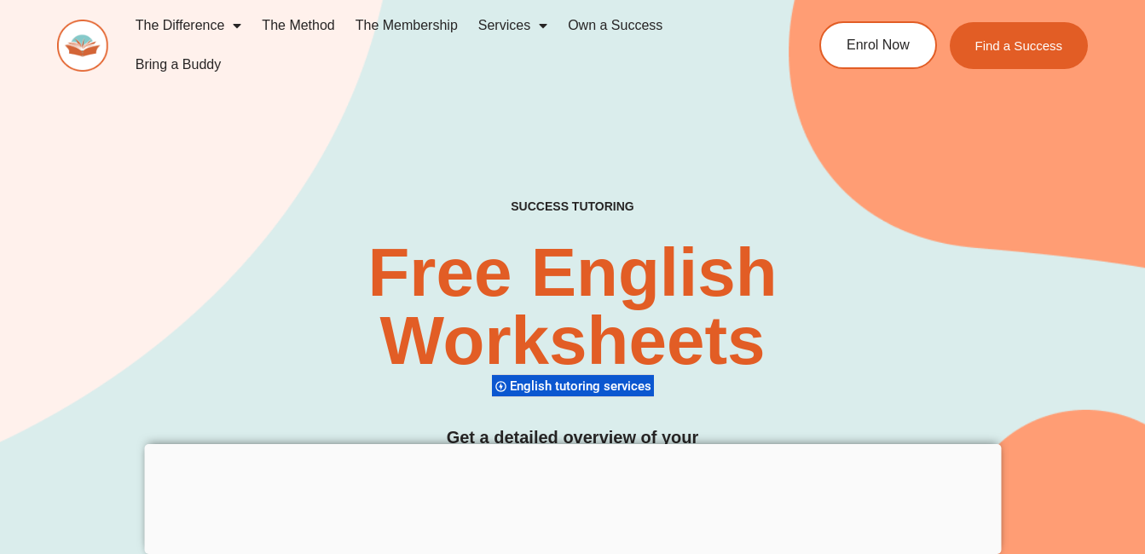 This screenshot has width=1145, height=554. What do you see at coordinates (878, 45) in the screenshot?
I see `a: Enrol Now` at bounding box center [878, 45].